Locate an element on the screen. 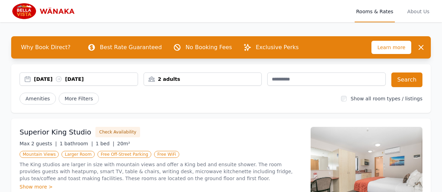 This screenshot has height=192, width=442. span: Mountain Views is located at coordinates (39, 155).